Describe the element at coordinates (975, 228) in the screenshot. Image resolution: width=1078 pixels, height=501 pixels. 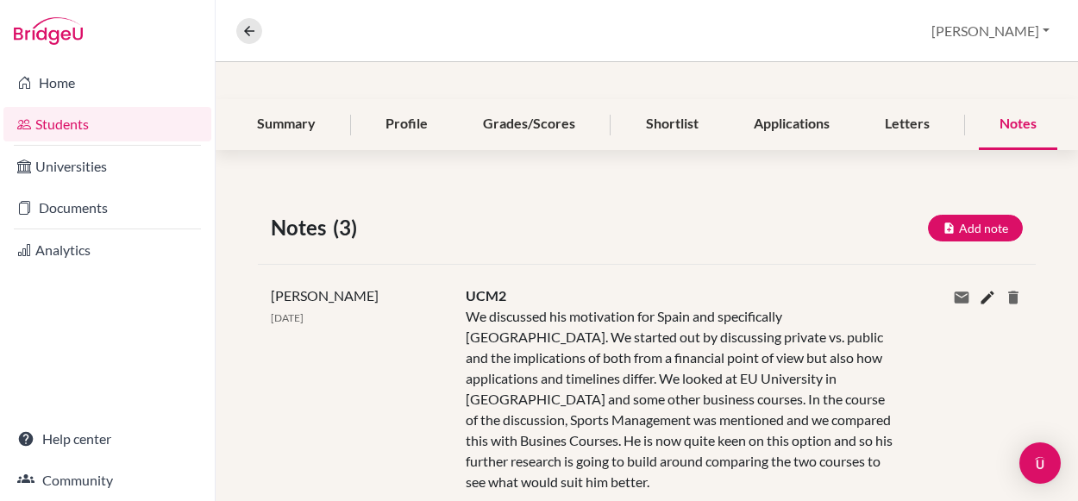
I see `button: Add note` at that location.